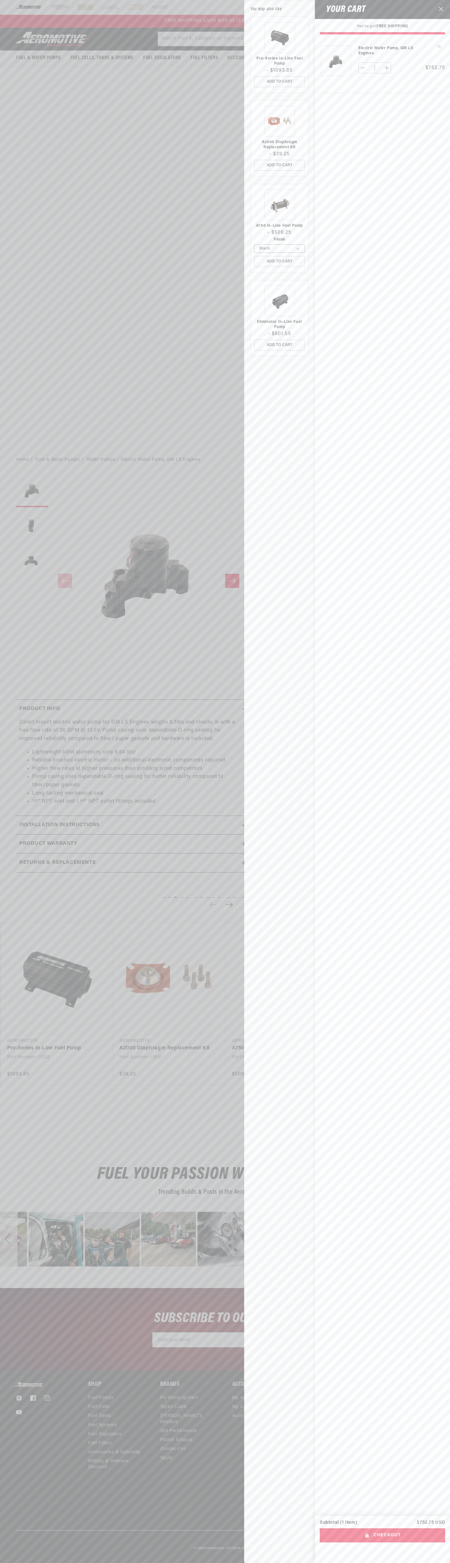  I want to click on p: $752.75 USD, so click(431, 1523).